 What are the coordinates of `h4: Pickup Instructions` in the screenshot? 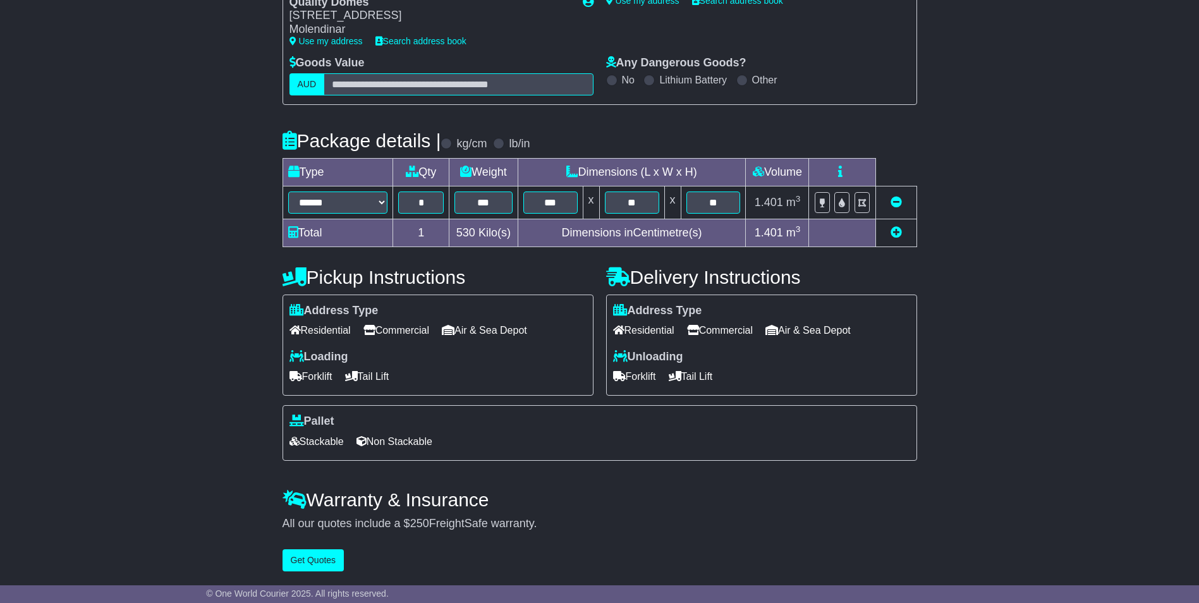 It's located at (438, 277).